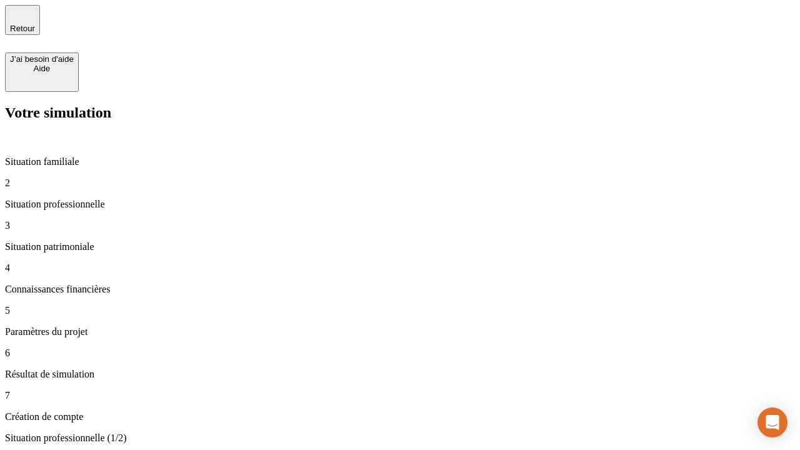 This screenshot has width=800, height=450. What do you see at coordinates (400, 374) in the screenshot?
I see `p: Résultat de simulation` at bounding box center [400, 374].